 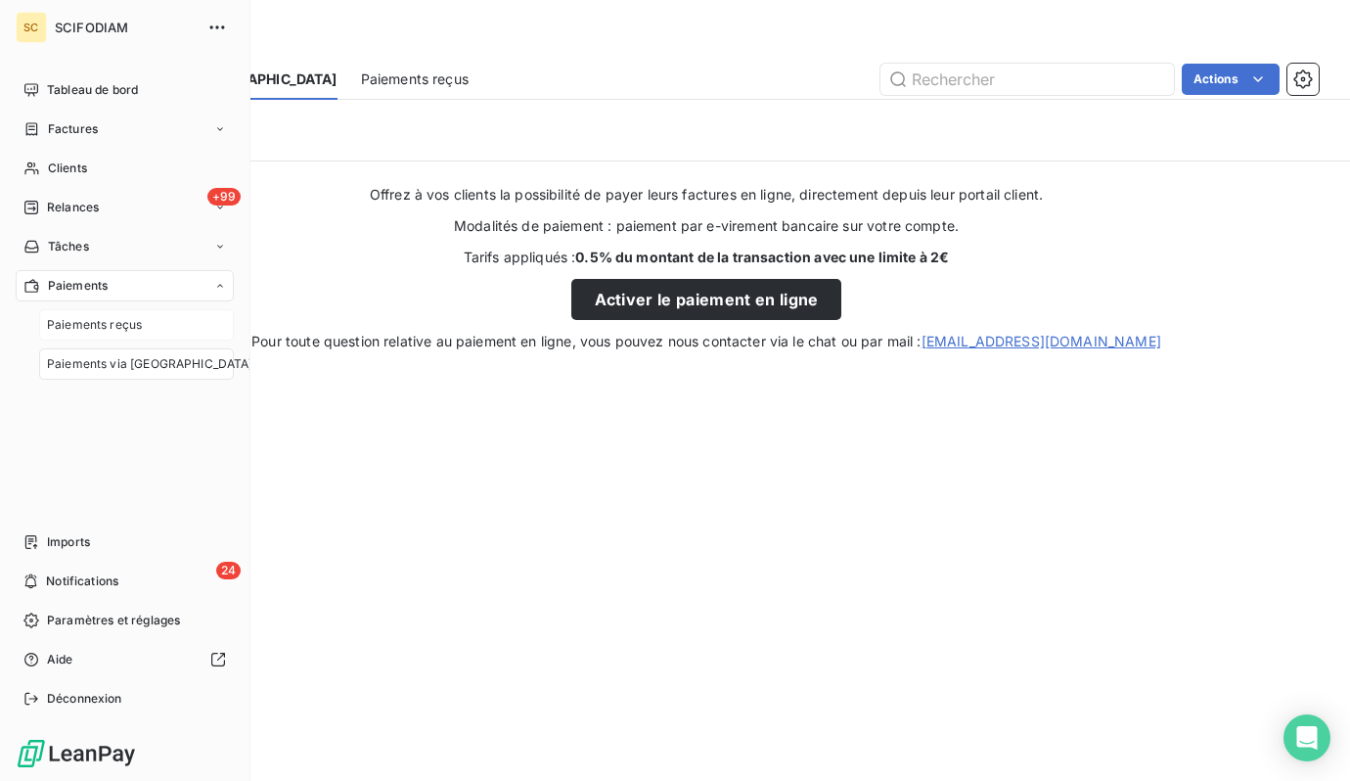 I want to click on div: SC, so click(x=31, y=27).